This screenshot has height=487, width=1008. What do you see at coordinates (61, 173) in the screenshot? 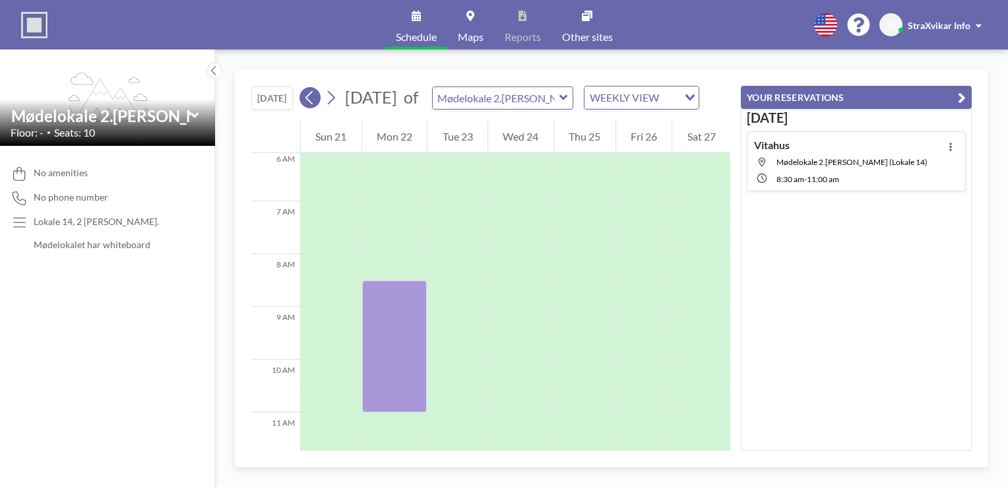
I see `span: No amenities` at bounding box center [61, 173].